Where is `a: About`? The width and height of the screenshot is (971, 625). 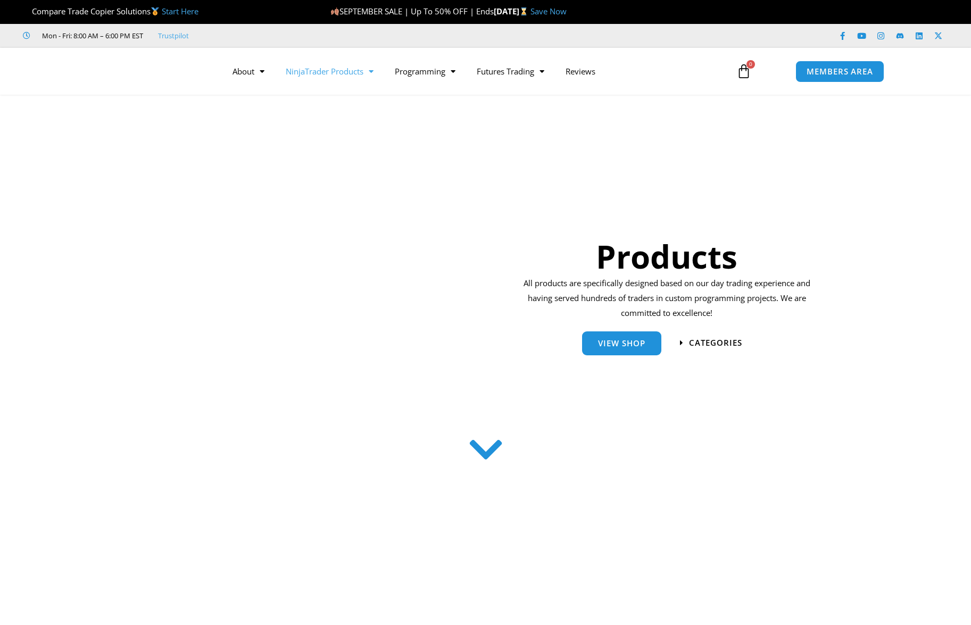 a: About is located at coordinates (248, 71).